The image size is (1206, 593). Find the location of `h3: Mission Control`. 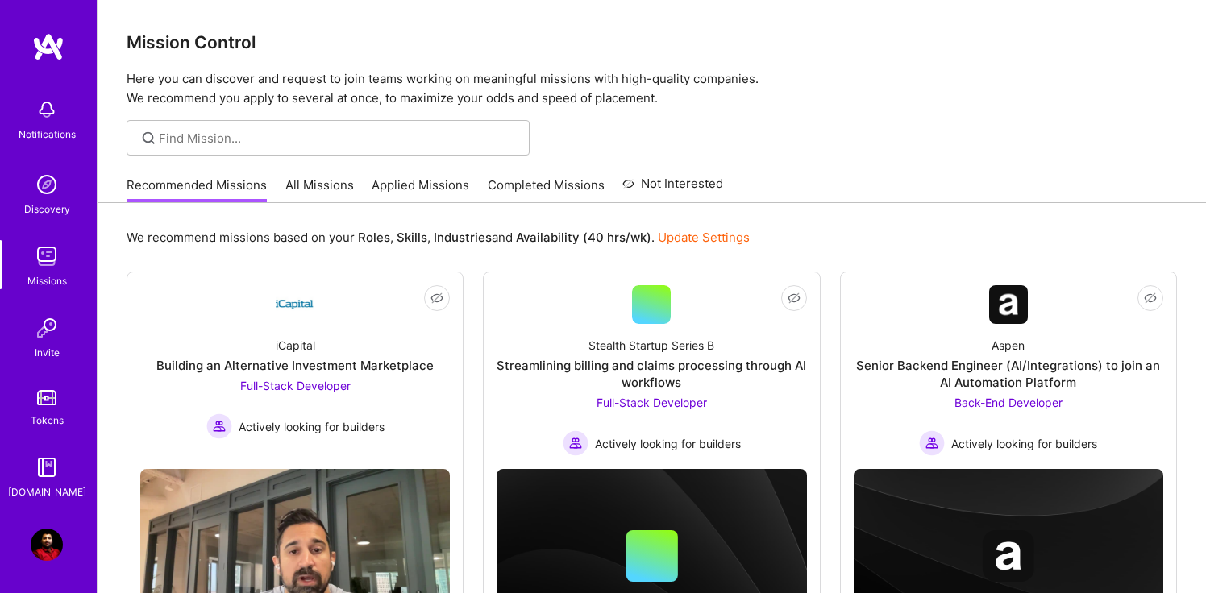

h3: Mission Control is located at coordinates (651, 42).